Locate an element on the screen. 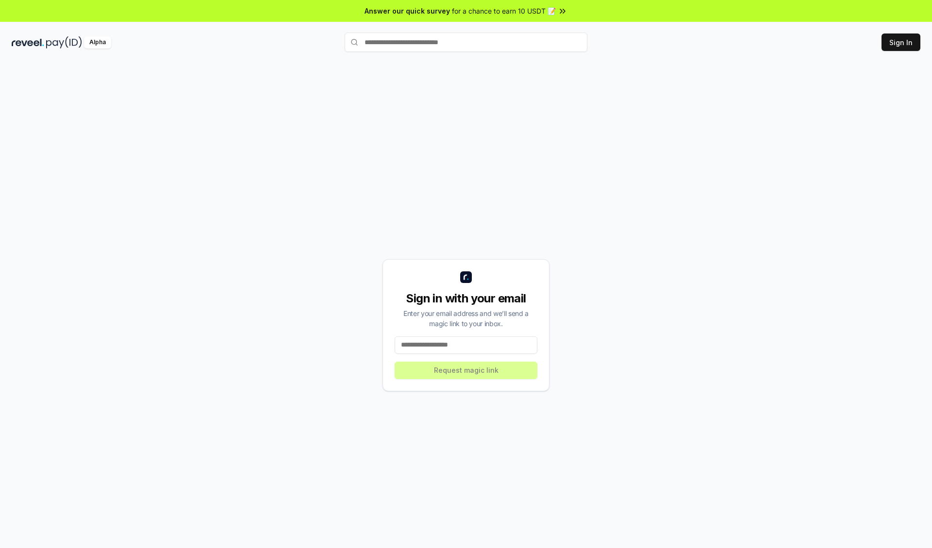 This screenshot has width=932, height=548. img: pay_id is located at coordinates (64, 42).